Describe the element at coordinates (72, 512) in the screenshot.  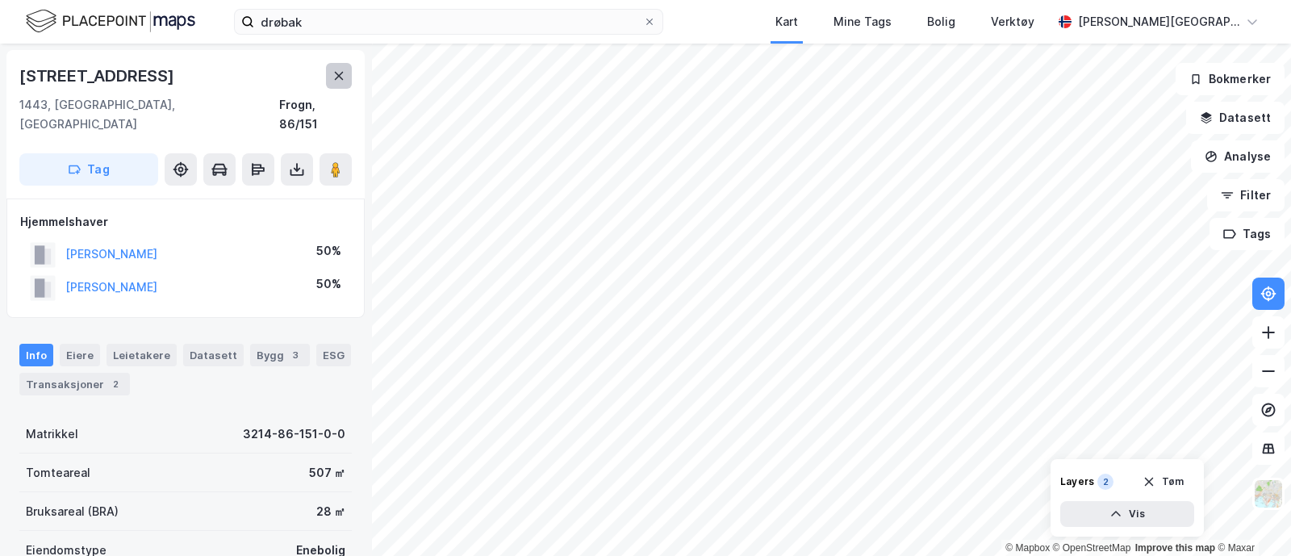
I see `div: Bruksareal (BRA)` at that location.